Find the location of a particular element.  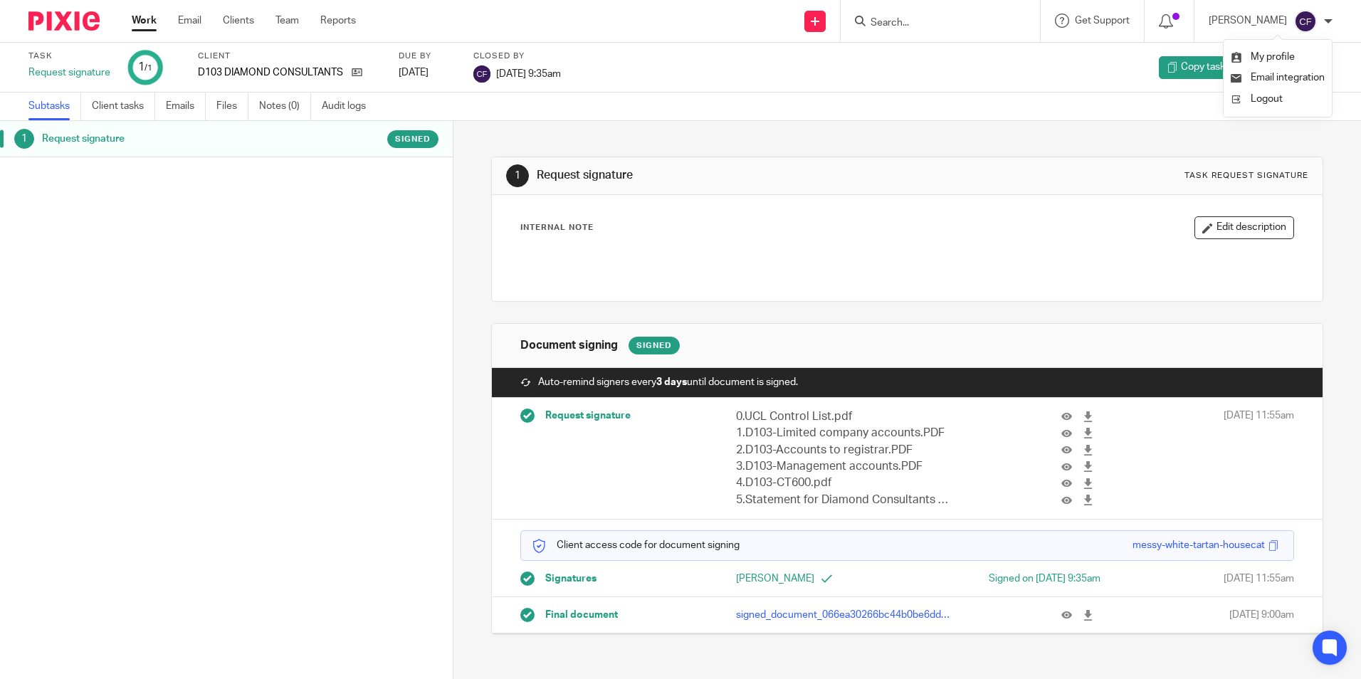

a: My profile is located at coordinates (1263, 57).